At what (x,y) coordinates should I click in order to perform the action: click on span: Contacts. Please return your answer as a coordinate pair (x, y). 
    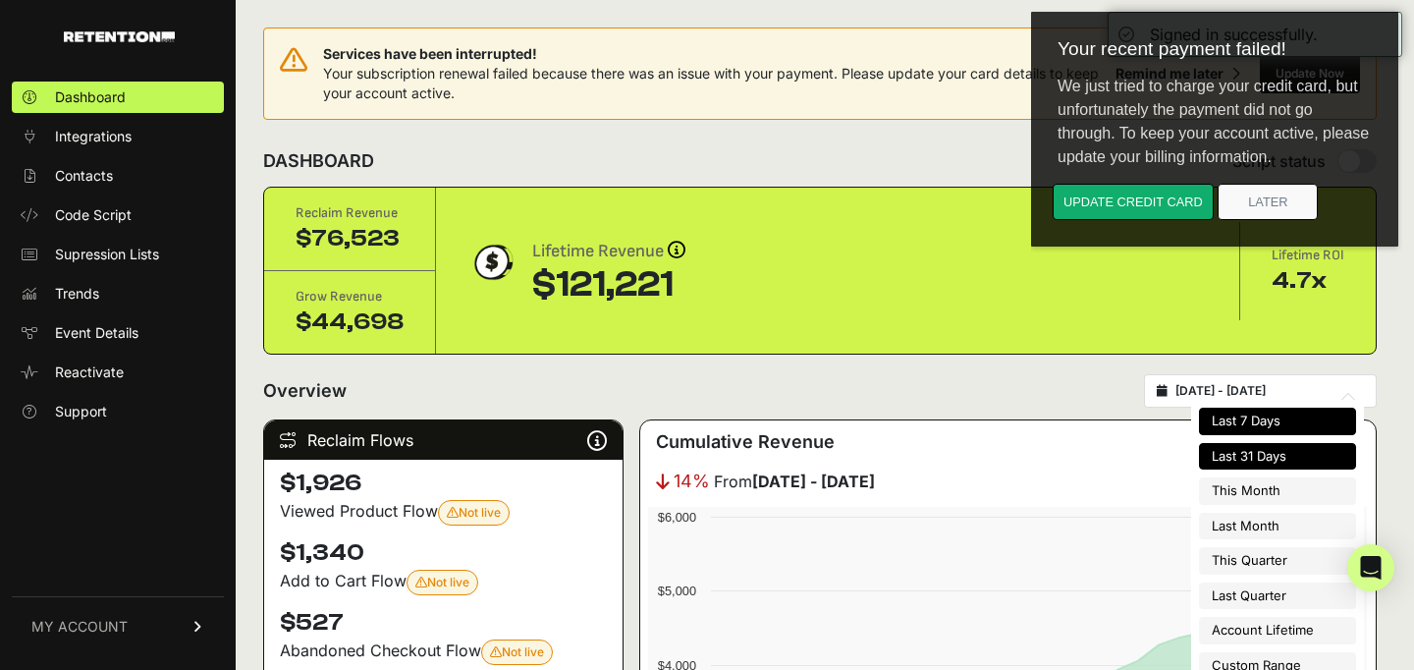
    Looking at the image, I should click on (83, 176).